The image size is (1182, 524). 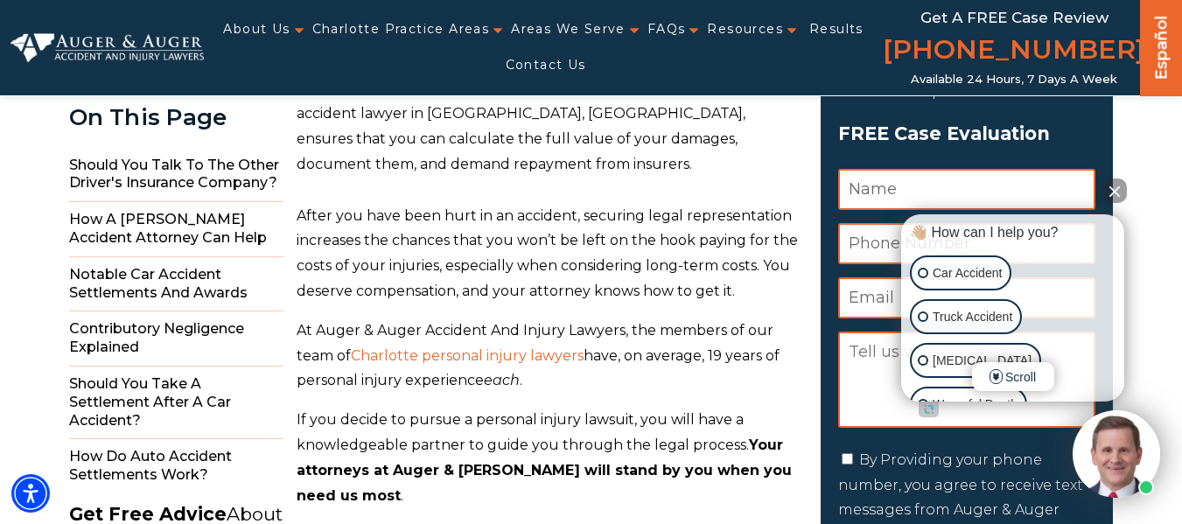 I want to click on input: Email, so click(x=967, y=297).